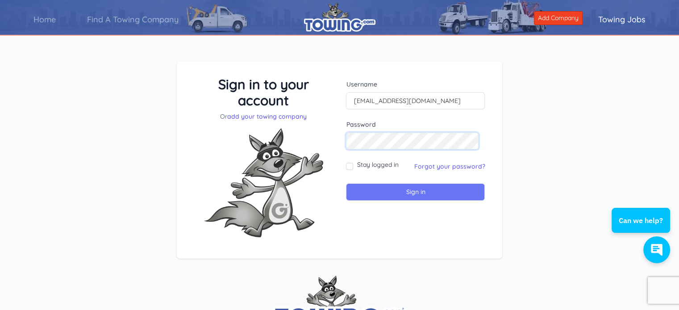 Image resolution: width=679 pixels, height=310 pixels. What do you see at coordinates (263, 116) in the screenshot?
I see `p: Or` at bounding box center [263, 116].